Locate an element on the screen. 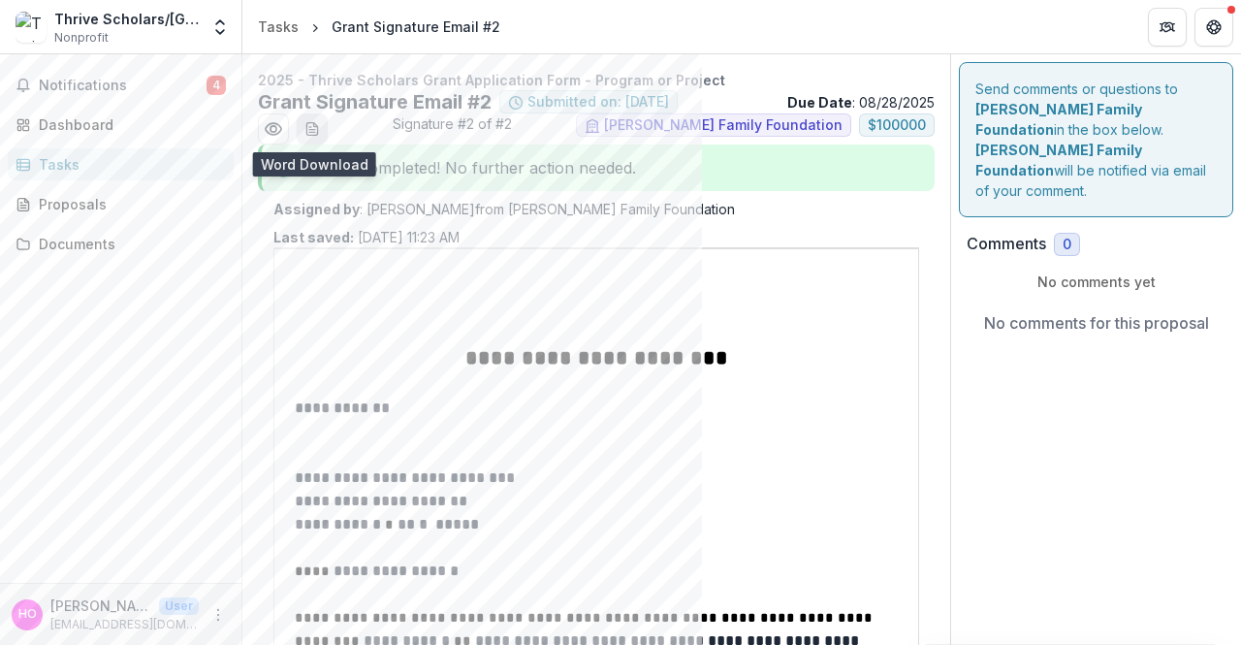  a: Dashboard is located at coordinates (120, 124).